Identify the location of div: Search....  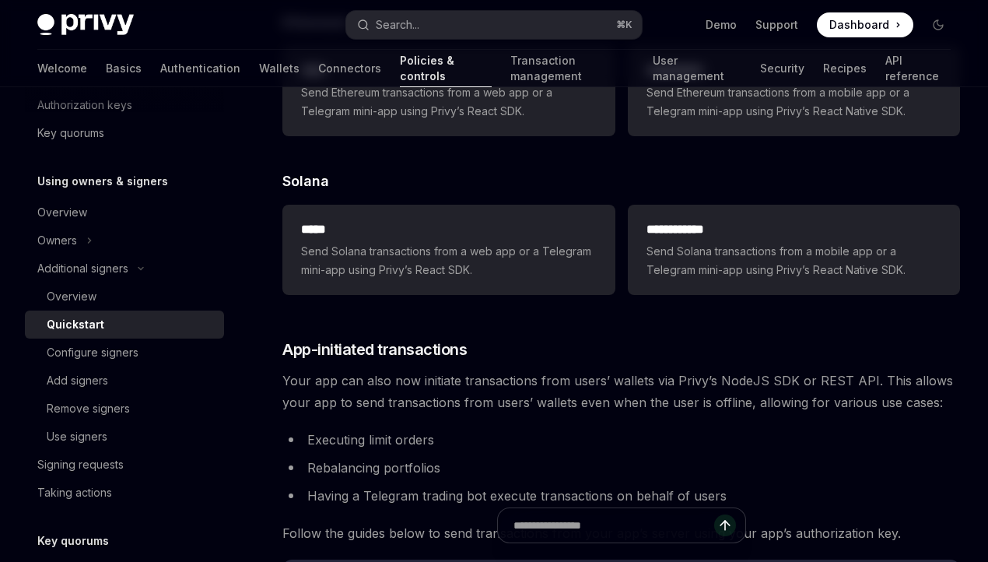
(398, 25).